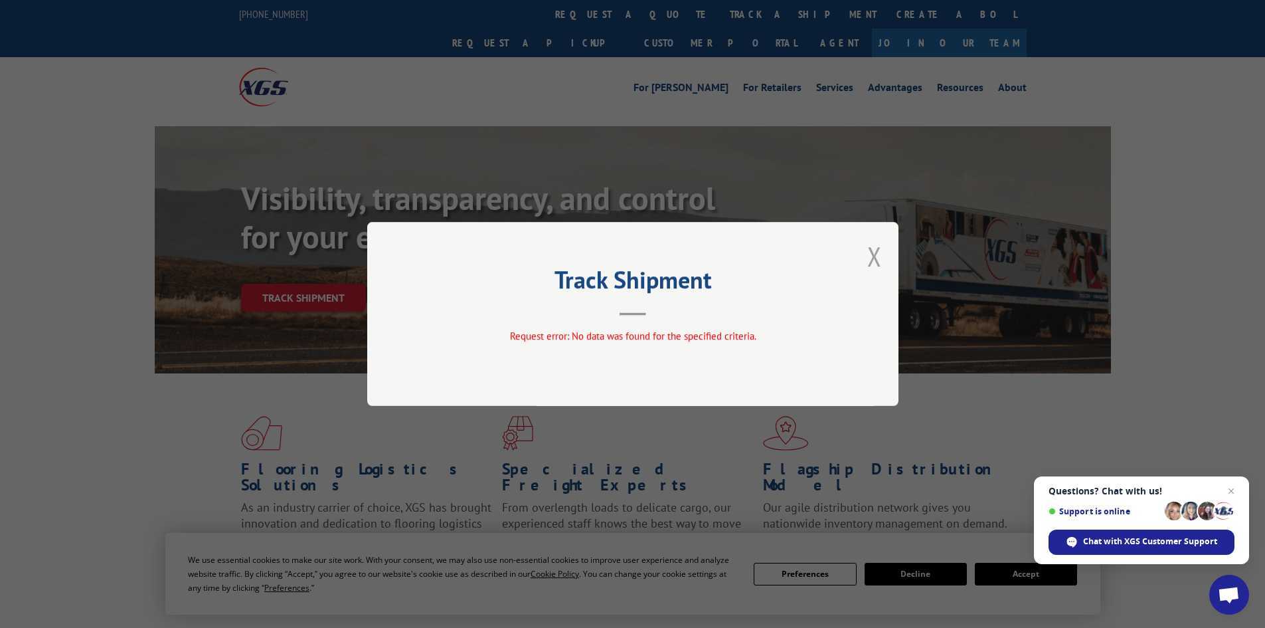 This screenshot has width=1265, height=628. What do you see at coordinates (632, 335) in the screenshot?
I see `span: Request error: No data was found for the specified criteria.` at bounding box center [632, 335].